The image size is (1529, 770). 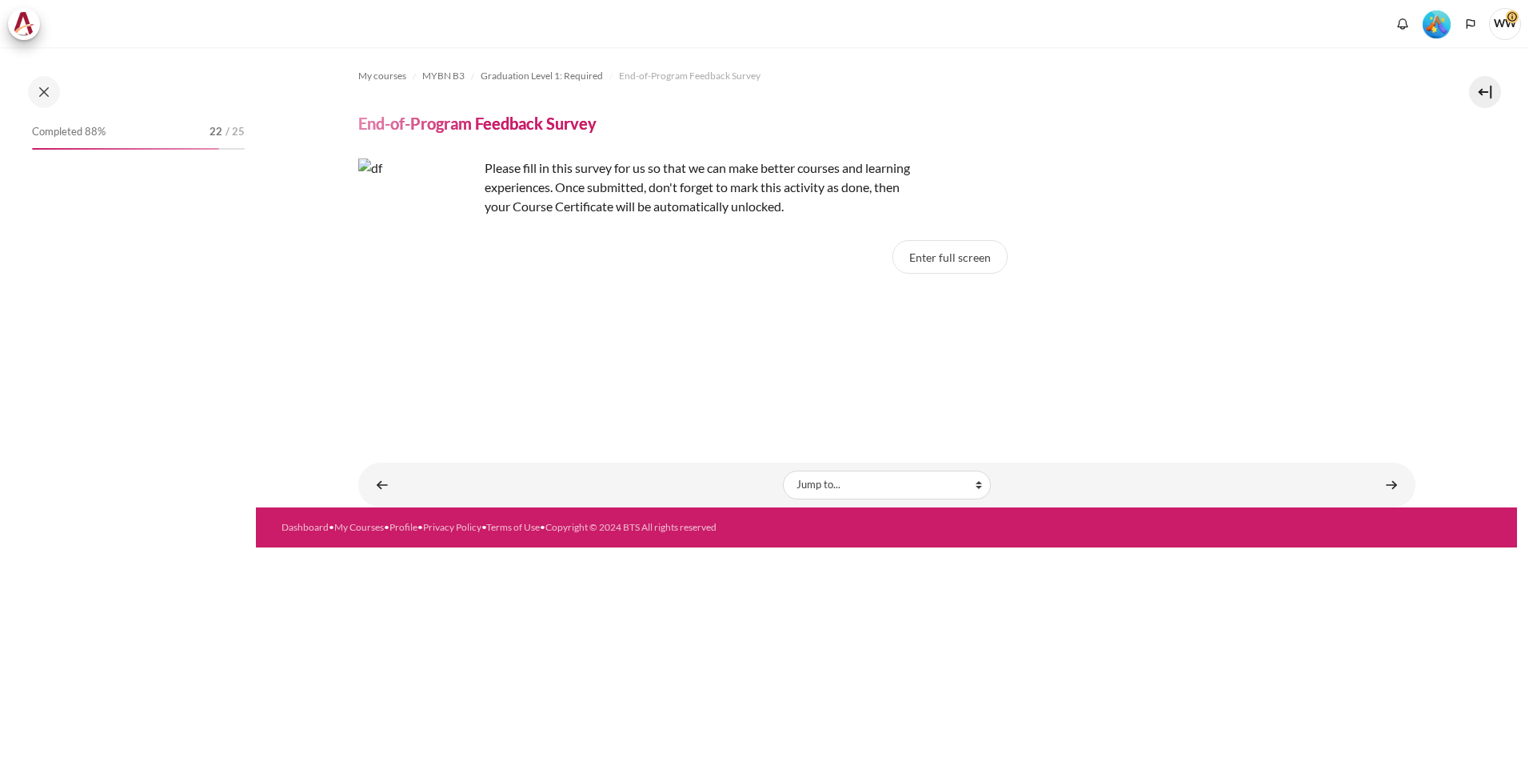 I want to click on p: Please fill in this survey for us so that we can make better courses and learning experiences. On..., so click(x=638, y=187).